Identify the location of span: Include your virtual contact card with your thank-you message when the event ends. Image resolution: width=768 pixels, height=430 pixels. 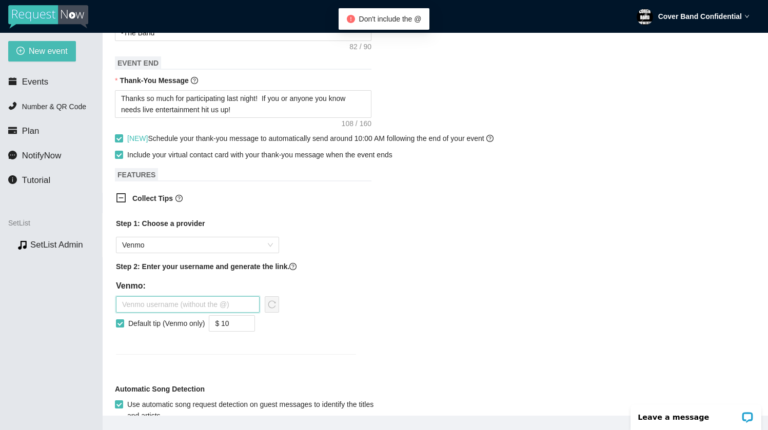
(260, 155).